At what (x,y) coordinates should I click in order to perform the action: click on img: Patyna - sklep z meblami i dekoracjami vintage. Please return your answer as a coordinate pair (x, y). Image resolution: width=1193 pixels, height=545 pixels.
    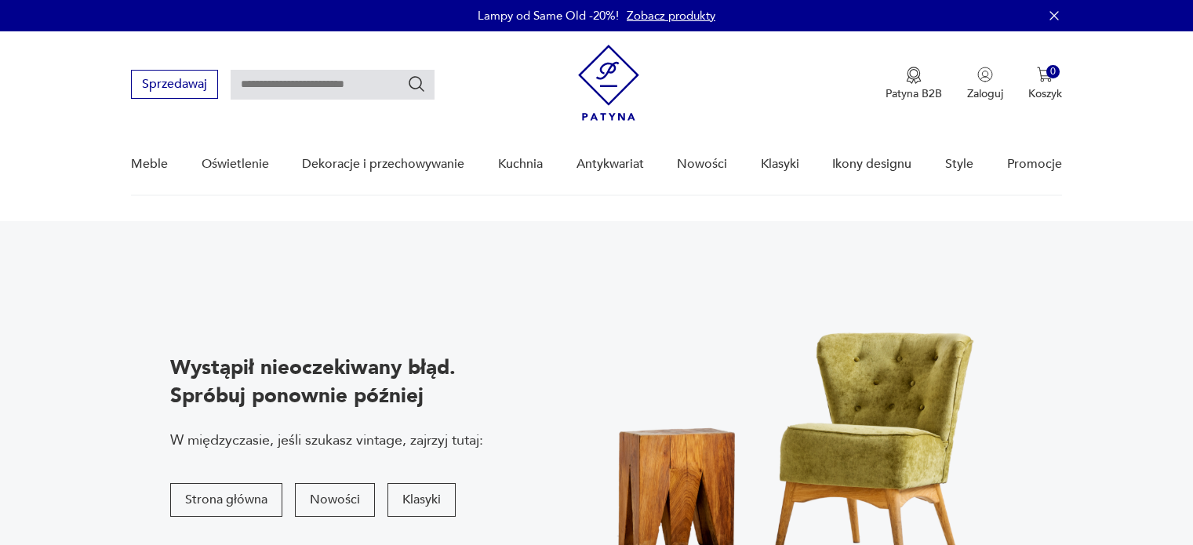
    Looking at the image, I should click on (609, 82).